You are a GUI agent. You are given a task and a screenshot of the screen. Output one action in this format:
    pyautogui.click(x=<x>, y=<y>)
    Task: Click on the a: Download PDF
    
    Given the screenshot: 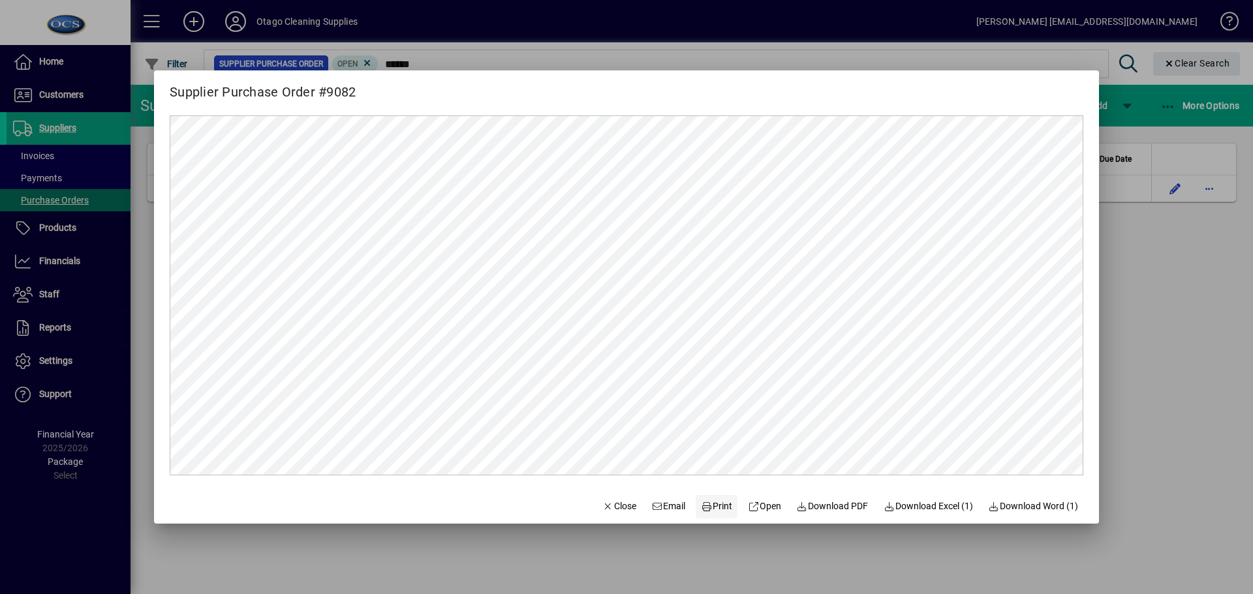 What is the action you would take?
    pyautogui.click(x=833, y=507)
    